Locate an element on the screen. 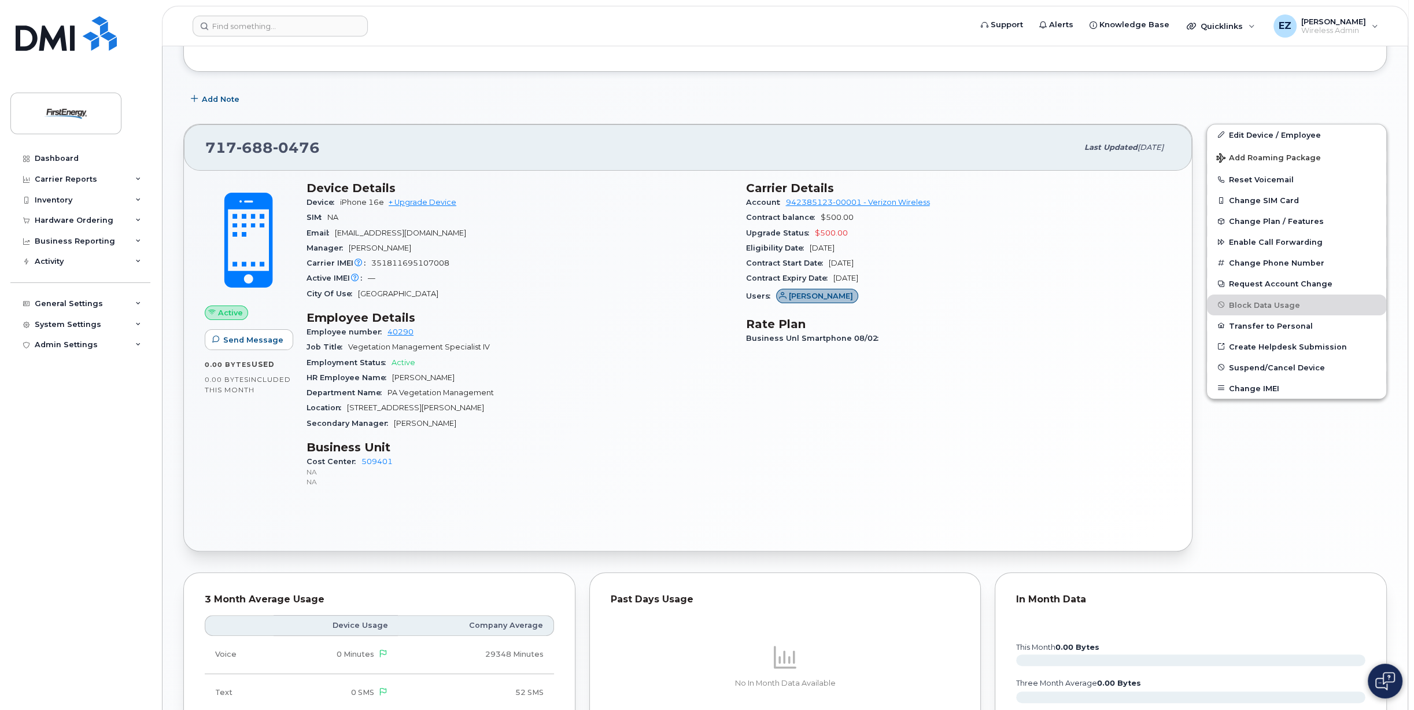 This screenshot has height=710, width=1414. span: Employment Status is located at coordinates (349, 362).